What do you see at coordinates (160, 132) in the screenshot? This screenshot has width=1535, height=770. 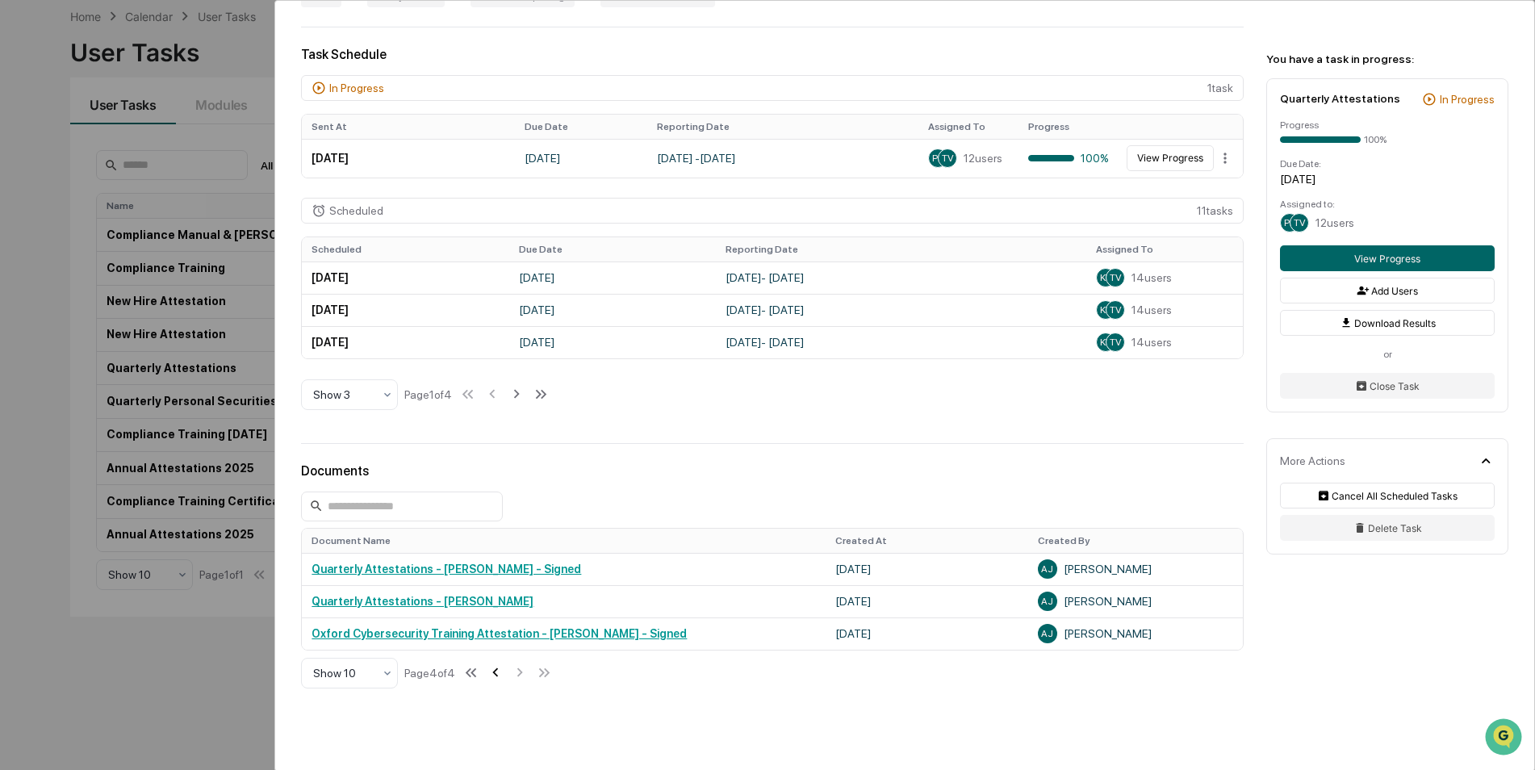 I see `div: Start new chat` at bounding box center [160, 132].